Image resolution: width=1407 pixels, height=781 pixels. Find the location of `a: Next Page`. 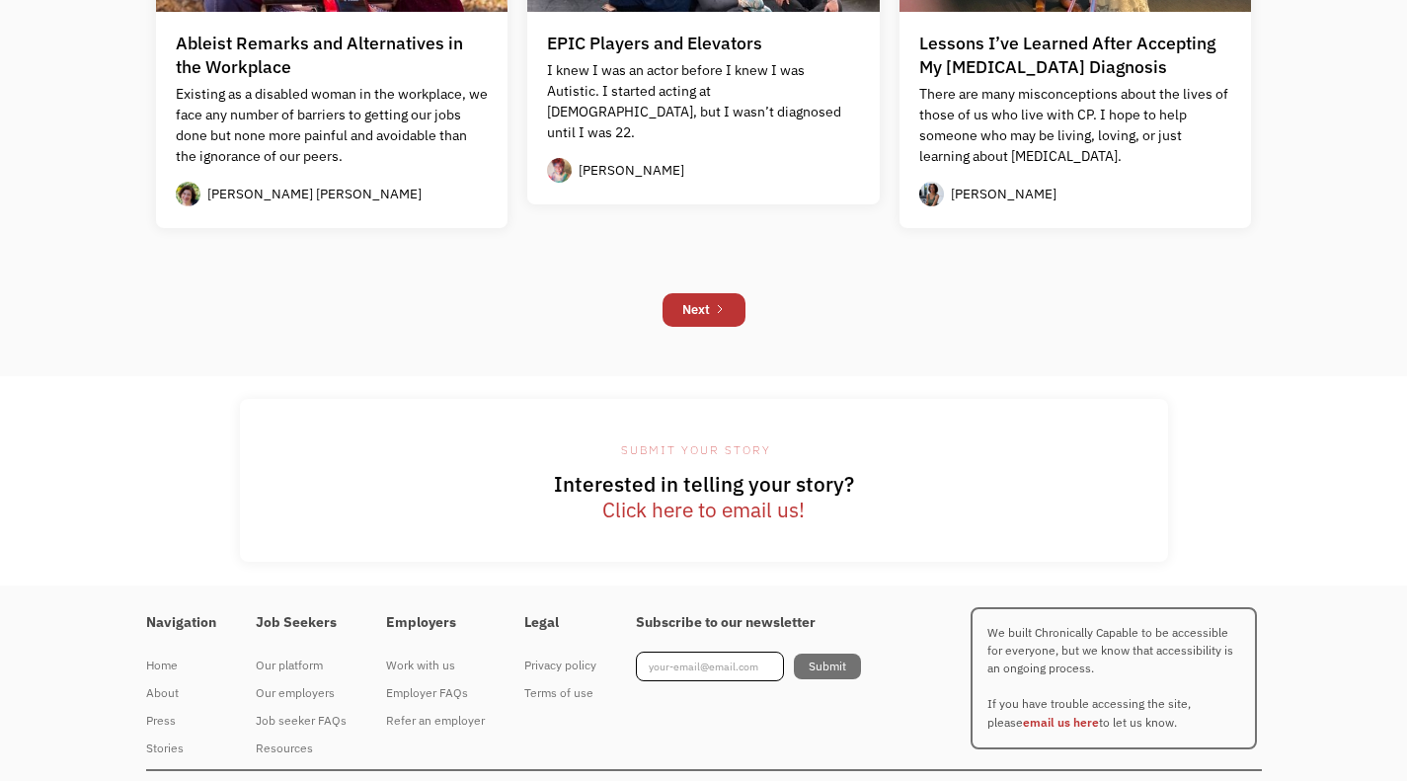

a: Next Page is located at coordinates (704, 310).